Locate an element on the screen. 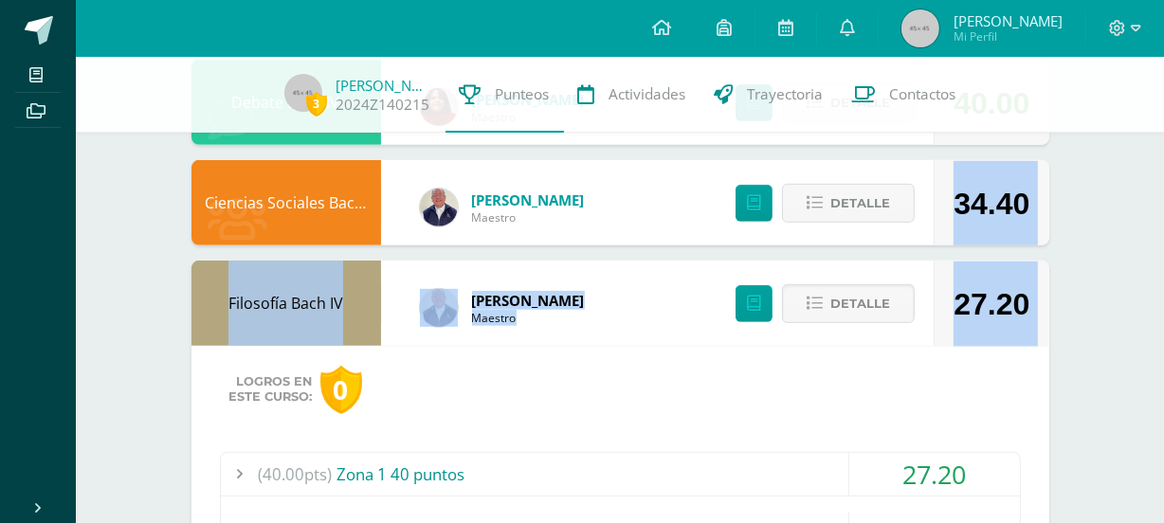 This screenshot has width=1164, height=523. div: Ciencias Sociales Bach IV is located at coordinates (286, 203).